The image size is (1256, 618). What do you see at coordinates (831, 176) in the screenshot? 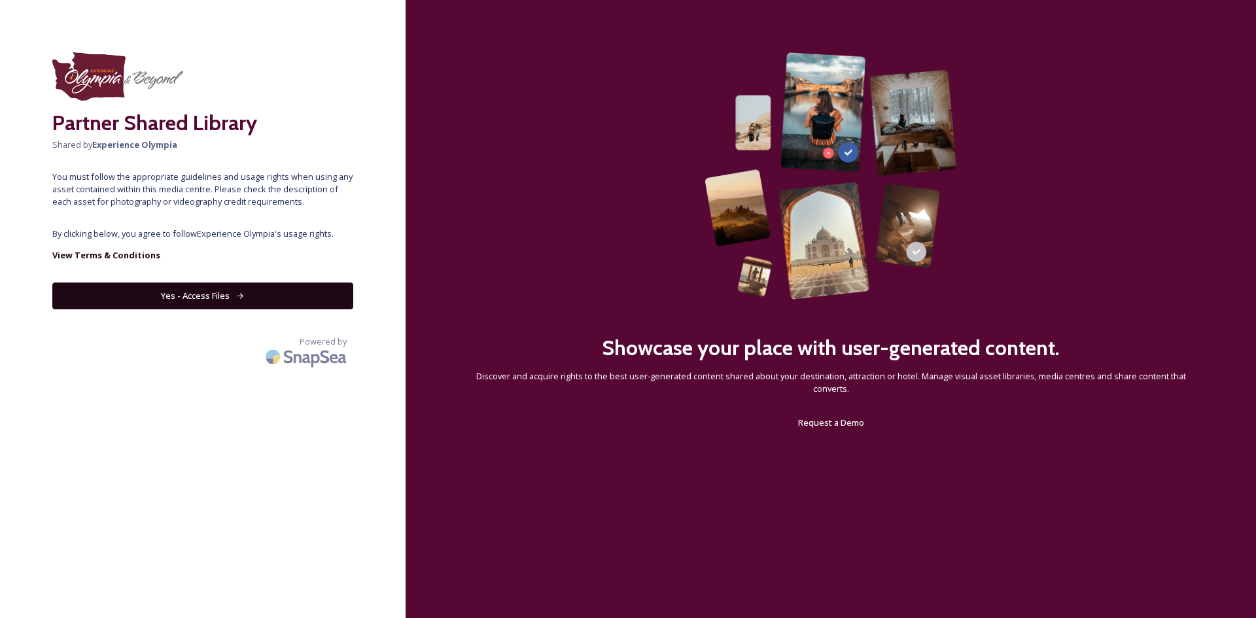
I see `img: 63b42ca75bacad526042e722_Group%20154-p-800.png` at bounding box center [831, 176].